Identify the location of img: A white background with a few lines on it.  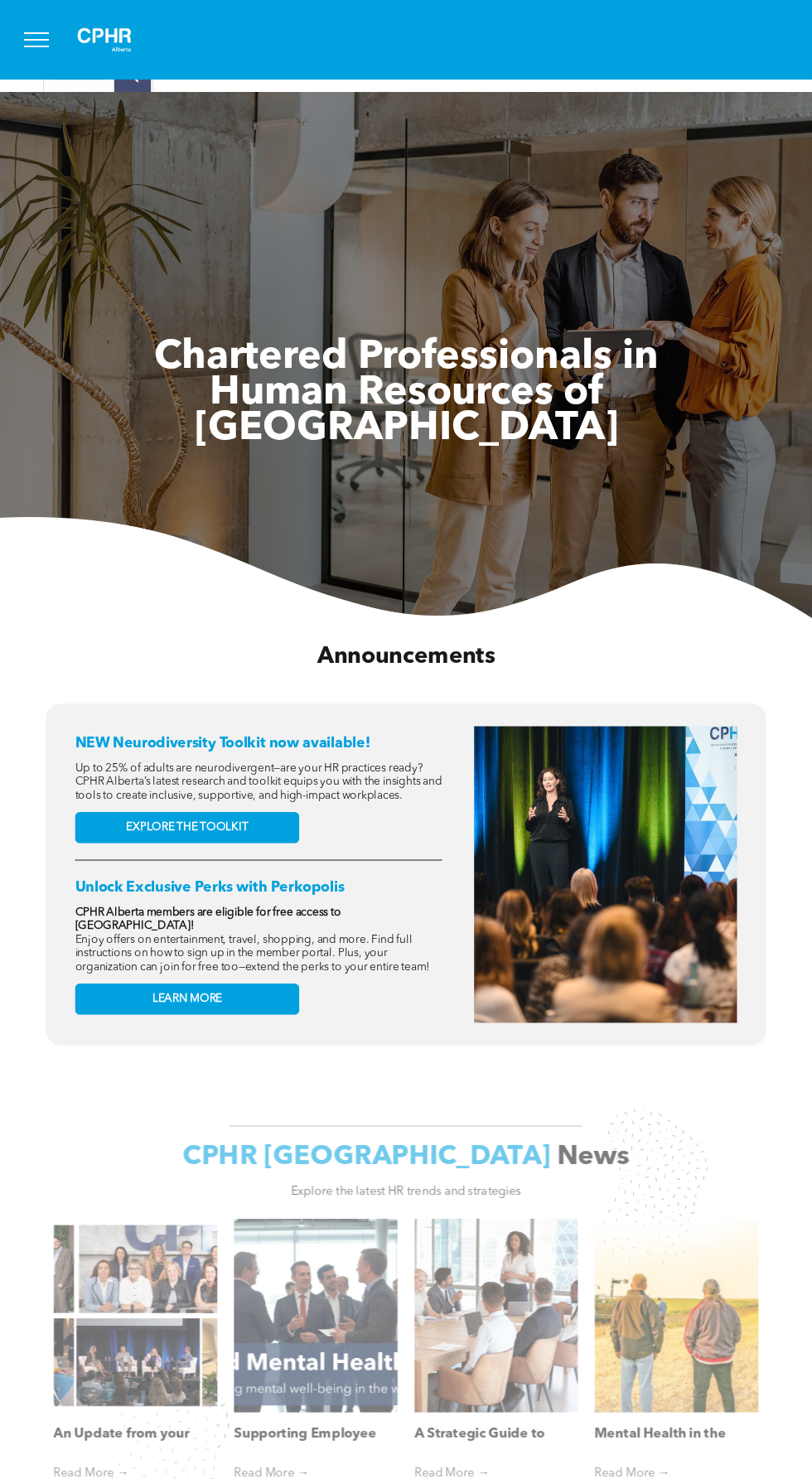
(105, 39).